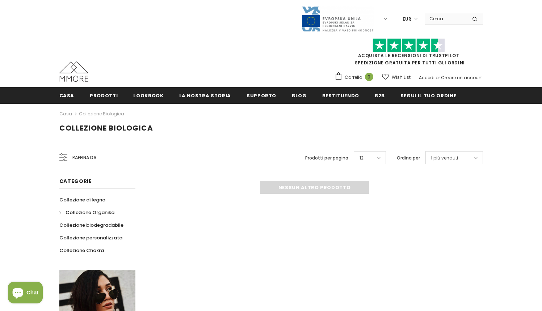 The image size is (542, 311). What do you see at coordinates (104, 96) in the screenshot?
I see `span: Prodotti` at bounding box center [104, 96].